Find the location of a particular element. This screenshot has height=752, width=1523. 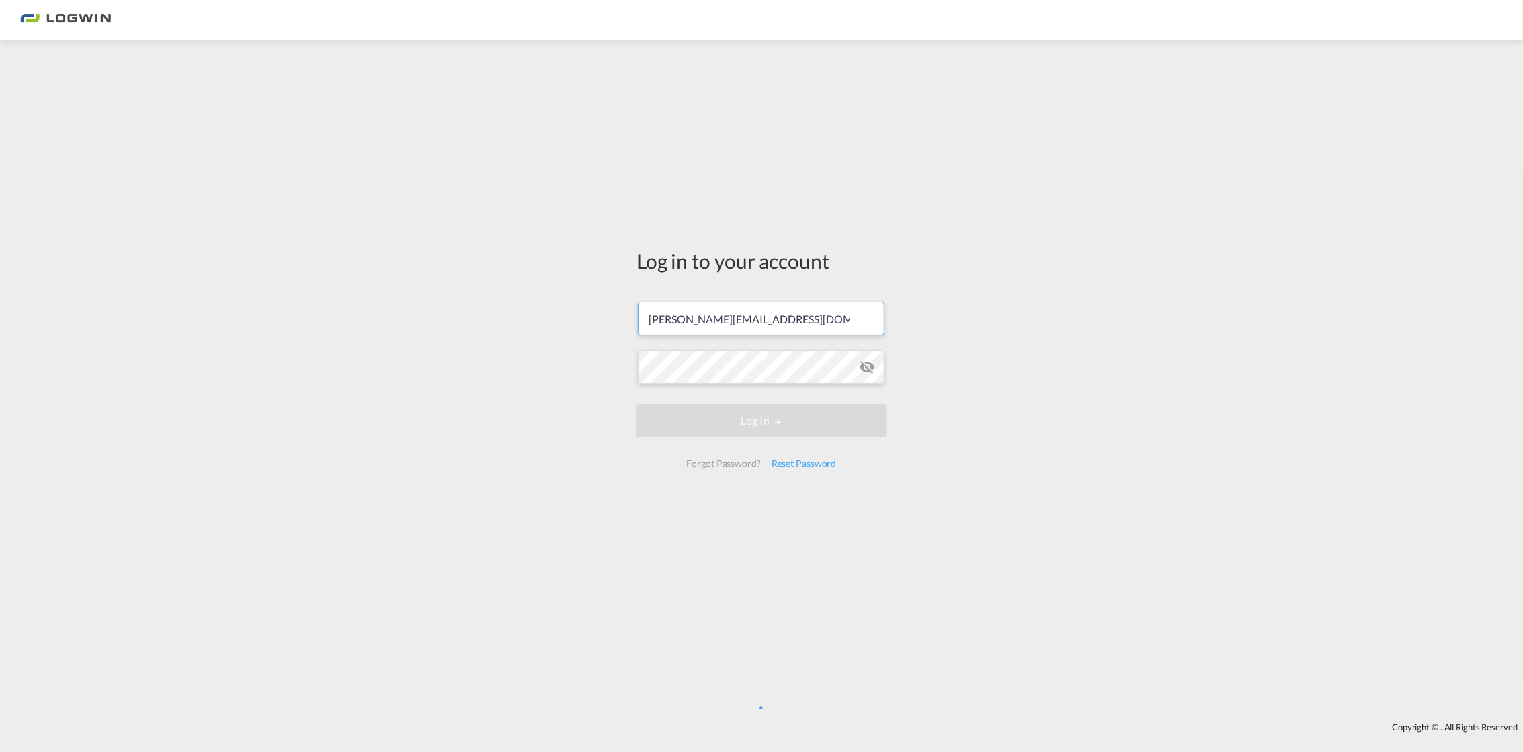

div: Log in to your account is located at coordinates (762, 261).